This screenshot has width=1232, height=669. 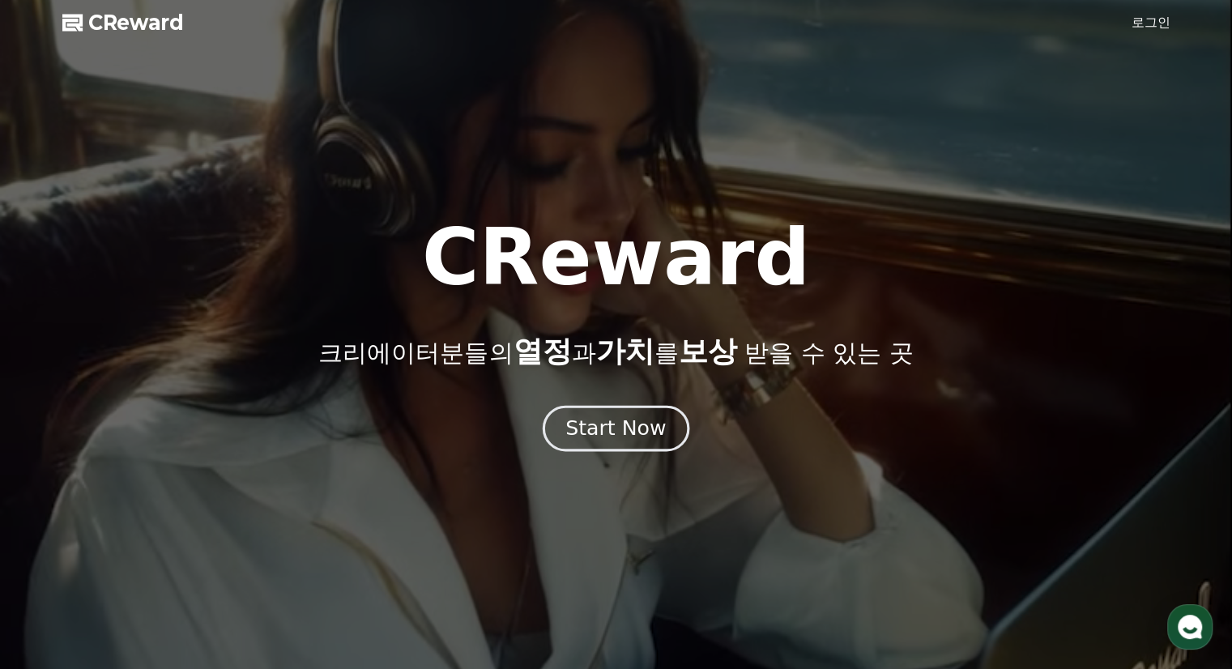 I want to click on a: 설정, so click(x=260, y=534).